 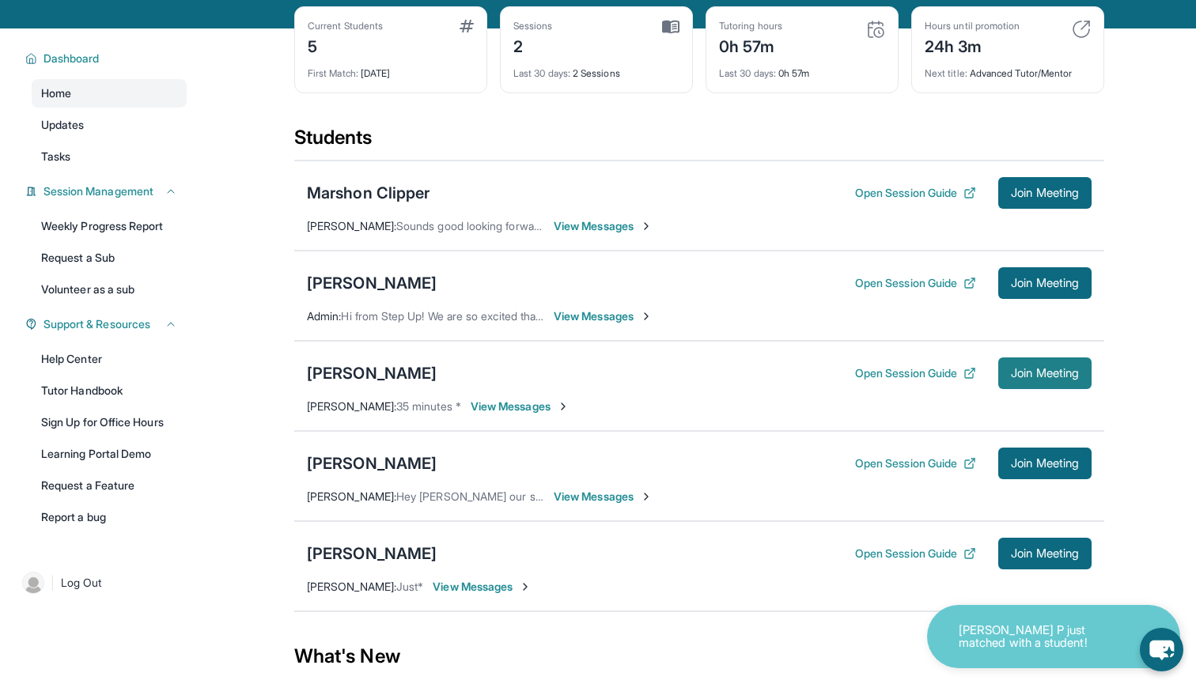 I want to click on a: Learning Portal Demo, so click(x=109, y=454).